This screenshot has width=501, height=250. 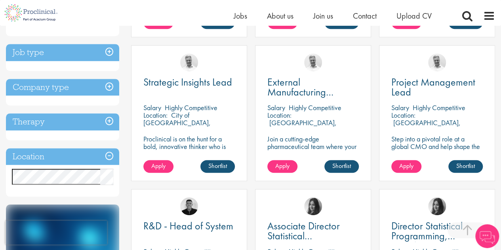 What do you see at coordinates (434, 87) in the screenshot?
I see `span: Project Management Lead` at bounding box center [434, 87].